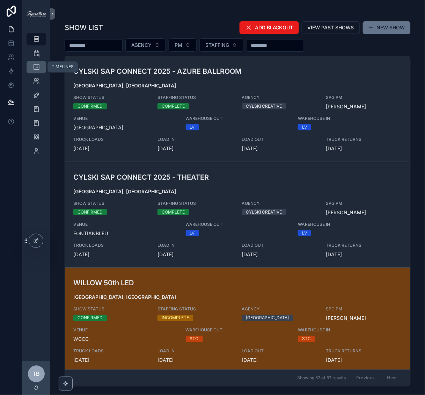 This screenshot has width=425, height=395. Describe the element at coordinates (63, 67) in the screenshot. I see `div: TIMELINES` at that location.